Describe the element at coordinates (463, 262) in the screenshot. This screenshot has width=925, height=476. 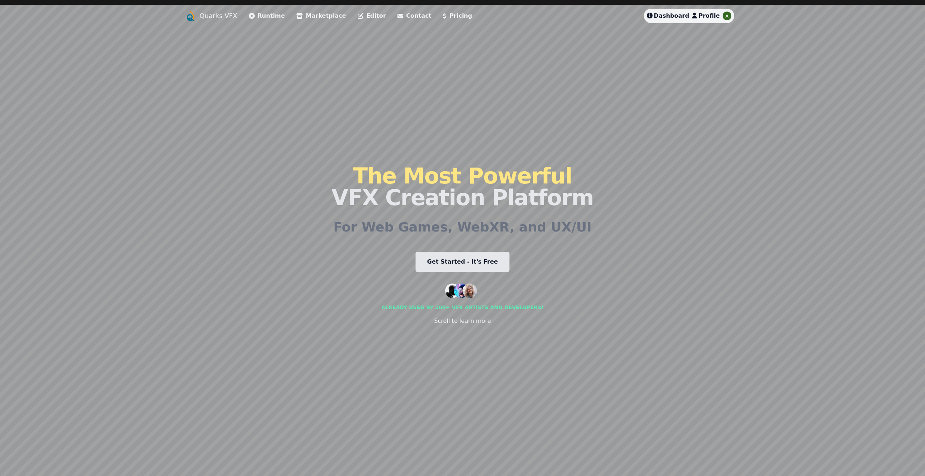
I see `a: Get Started - It's Free` at that location.